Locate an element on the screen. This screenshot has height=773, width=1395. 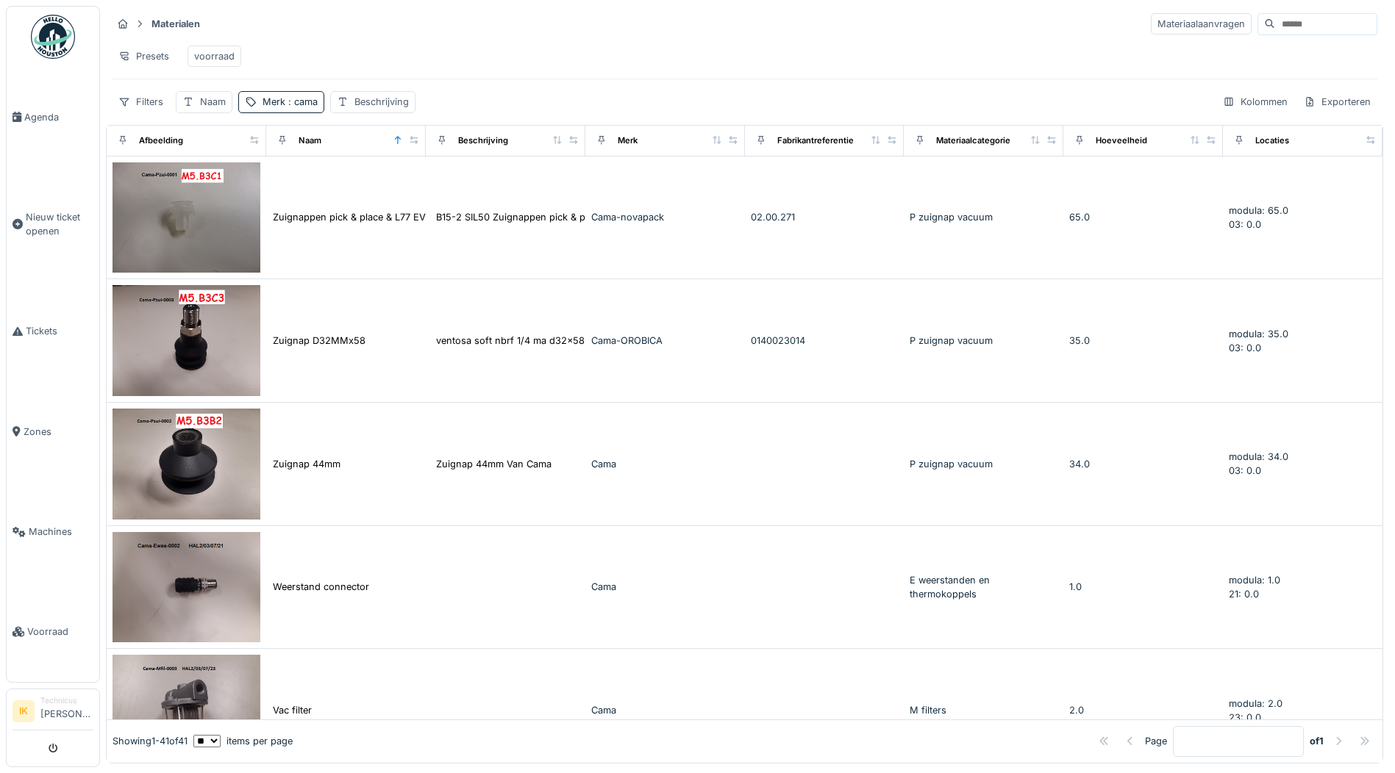
div: Afbeelding is located at coordinates (161, 140).